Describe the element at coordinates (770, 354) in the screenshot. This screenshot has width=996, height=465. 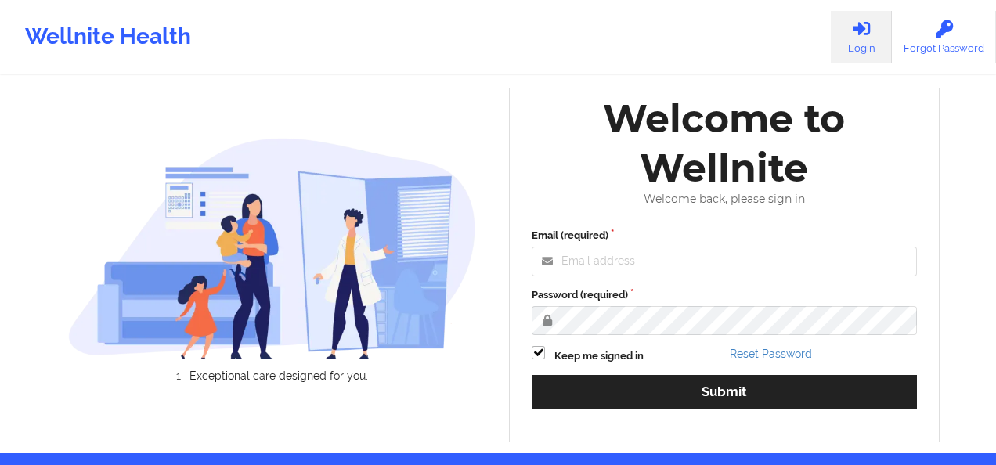
I see `a: Reset Password` at that location.